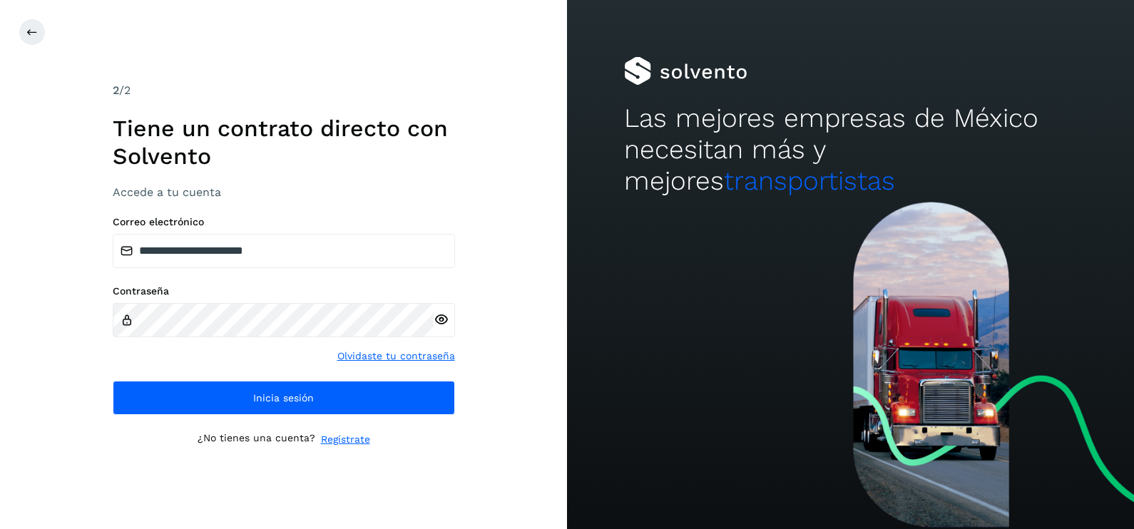 This screenshot has height=529, width=1134. I want to click on h1: Tiene un contrato directo con Solvento, so click(284, 142).